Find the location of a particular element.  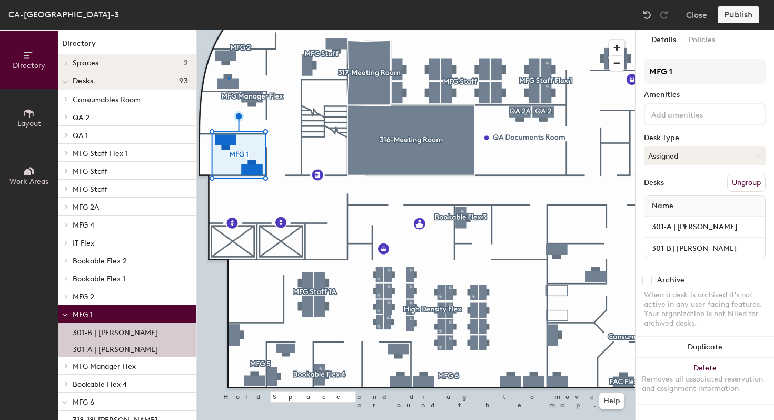

span: MFG 6 is located at coordinates (83, 402).